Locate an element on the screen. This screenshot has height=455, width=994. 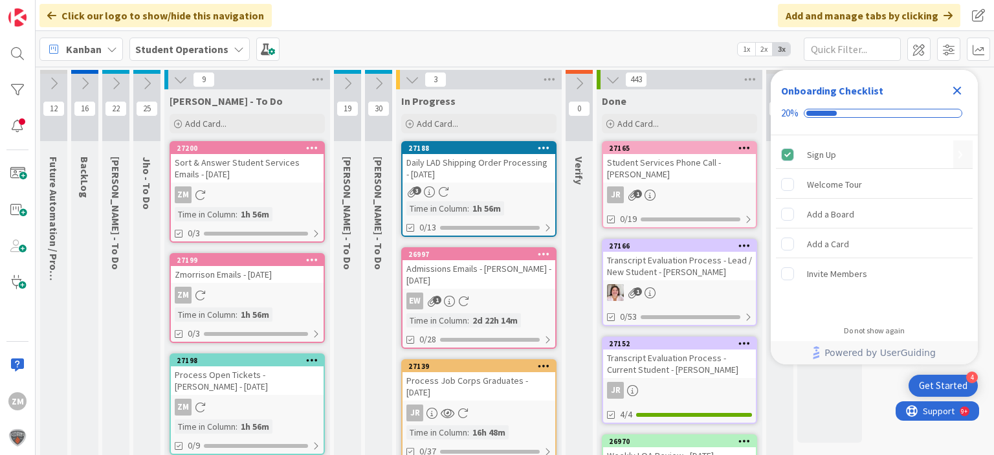
div: 27188 is located at coordinates (481, 148).